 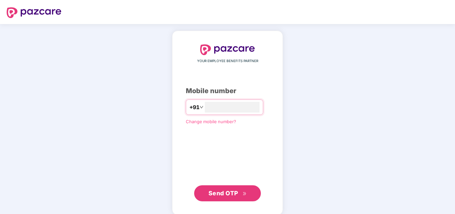 I want to click on span: +91, so click(x=195, y=107).